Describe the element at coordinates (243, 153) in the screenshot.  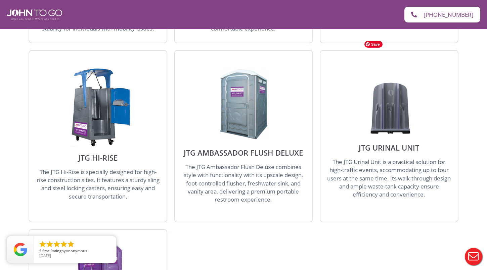
I see `h2: JTG Ambassador Flush Deluxe` at that location.